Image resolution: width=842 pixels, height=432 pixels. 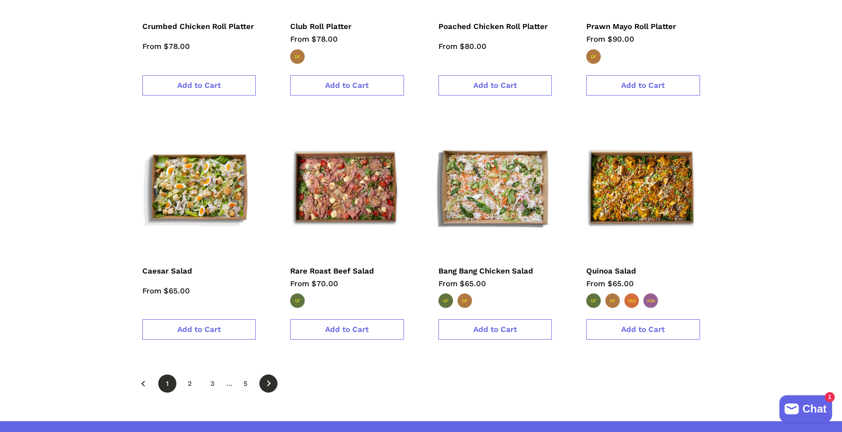 What do you see at coordinates (805, 410) in the screenshot?
I see `inbox-online-store-chat: Shopify online store chat` at bounding box center [805, 410].